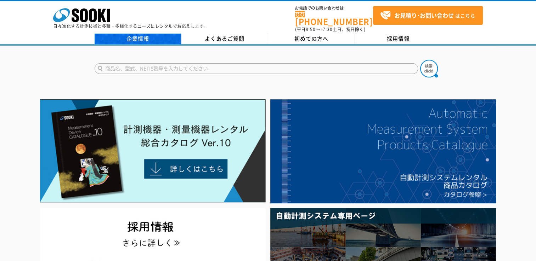  Describe the element at coordinates (311, 29) in the screenshot. I see `span: 8:50` at that location.